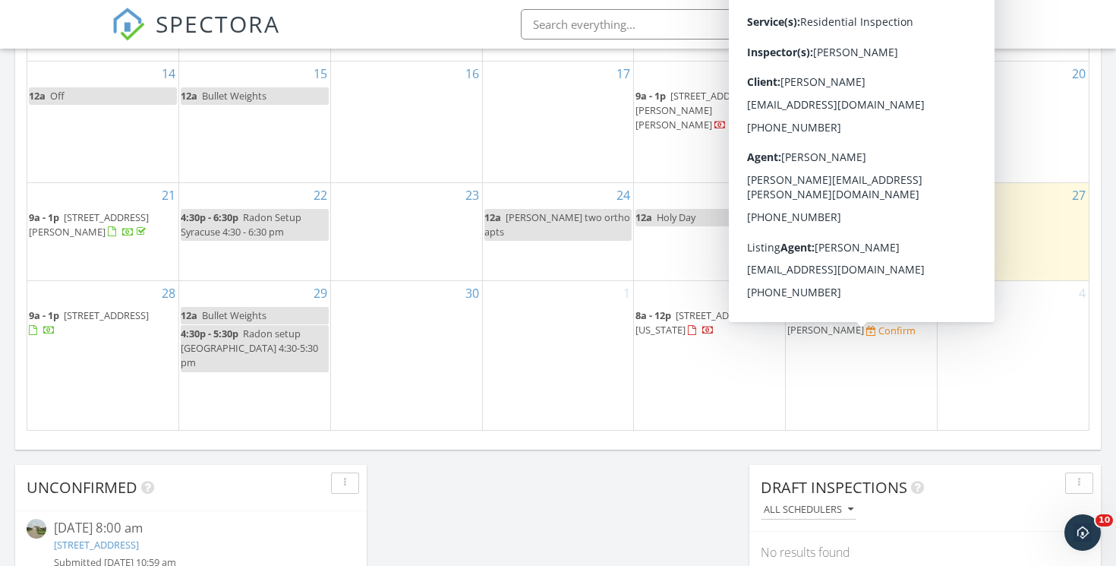  What do you see at coordinates (930, 293) in the screenshot?
I see `a: Go to October 3, 2025` at bounding box center [930, 293].